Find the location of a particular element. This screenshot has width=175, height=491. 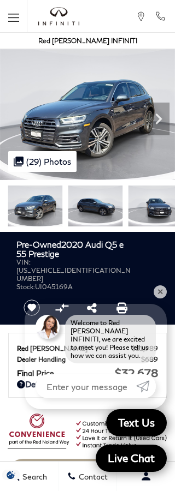

span: VIN: is located at coordinates (23, 262).